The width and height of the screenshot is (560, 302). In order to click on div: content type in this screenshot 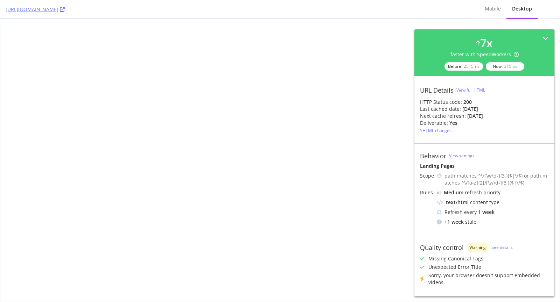, I will do `click(493, 203)`.